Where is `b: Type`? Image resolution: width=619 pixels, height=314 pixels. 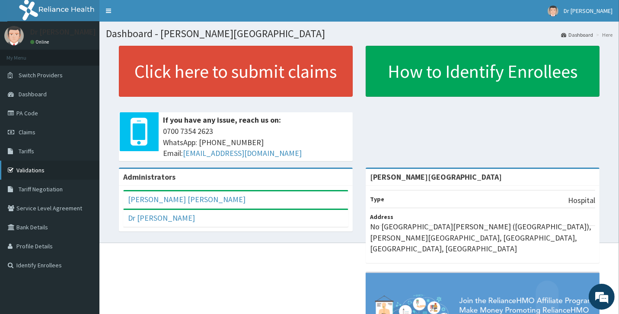 b: Type is located at coordinates (377, 199).